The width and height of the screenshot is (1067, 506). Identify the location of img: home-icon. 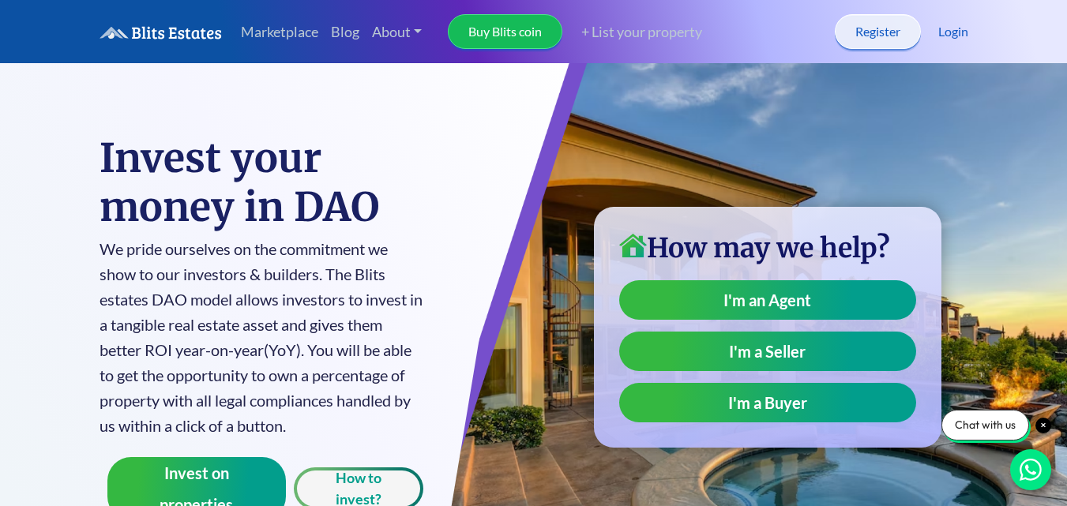
(633, 246).